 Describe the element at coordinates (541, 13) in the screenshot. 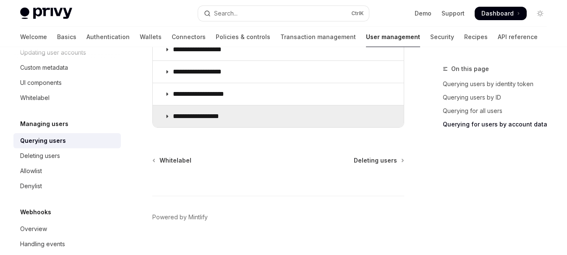

I see `button: Toggle dark mode` at that location.